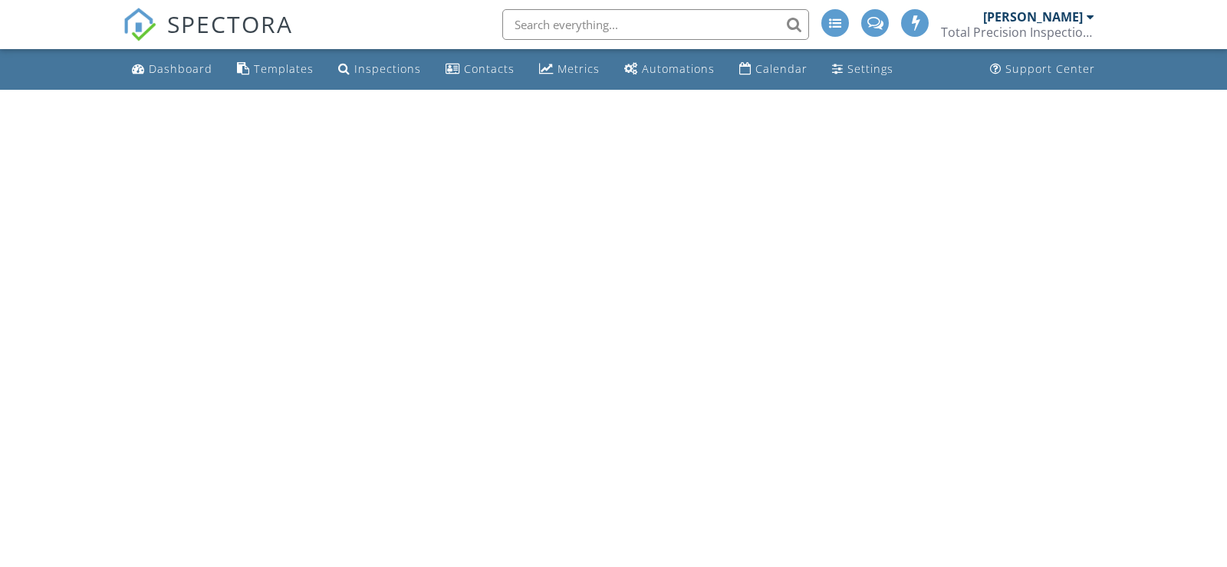 This screenshot has width=1227, height=567. Describe the element at coordinates (773, 69) in the screenshot. I see `a: Calendar` at that location.